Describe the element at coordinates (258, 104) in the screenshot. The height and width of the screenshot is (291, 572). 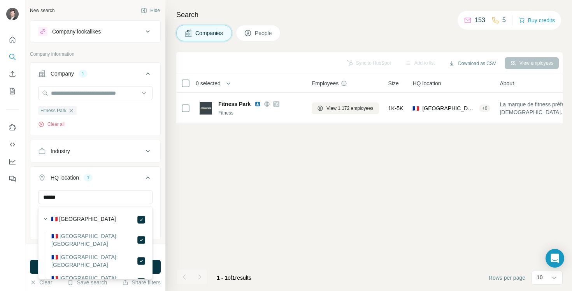
I see `img: LinkedIn logo` at that location.